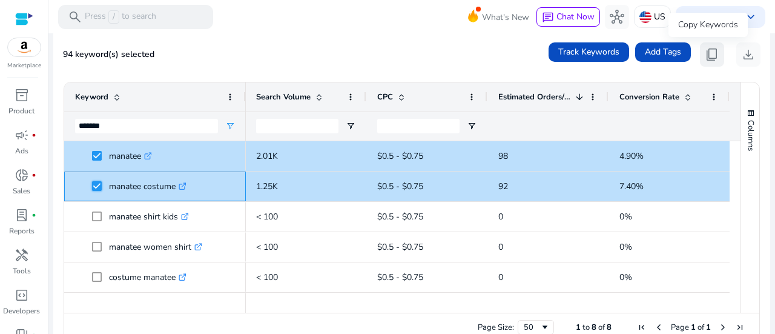 The width and height of the screenshot is (775, 334). I want to click on button: Add Tags, so click(663, 52).